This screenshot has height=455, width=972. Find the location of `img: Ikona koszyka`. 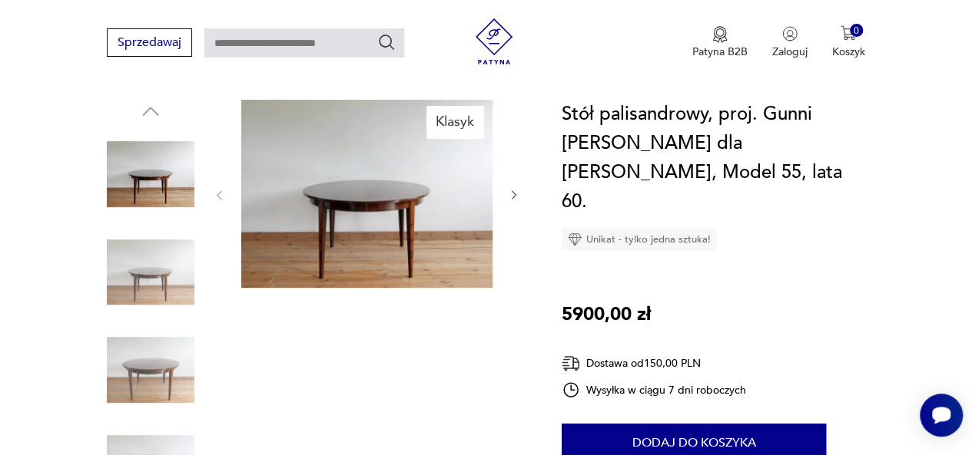

img: Ikona koszyka is located at coordinates (848, 34).